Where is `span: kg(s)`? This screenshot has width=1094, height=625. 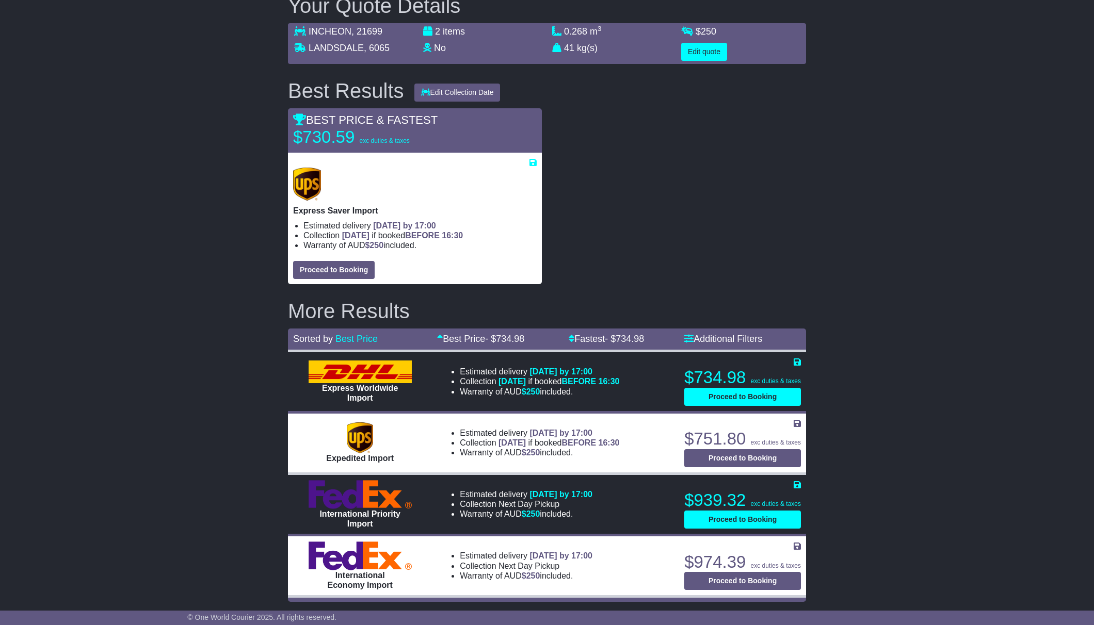 span: kg(s) is located at coordinates (587, 48).